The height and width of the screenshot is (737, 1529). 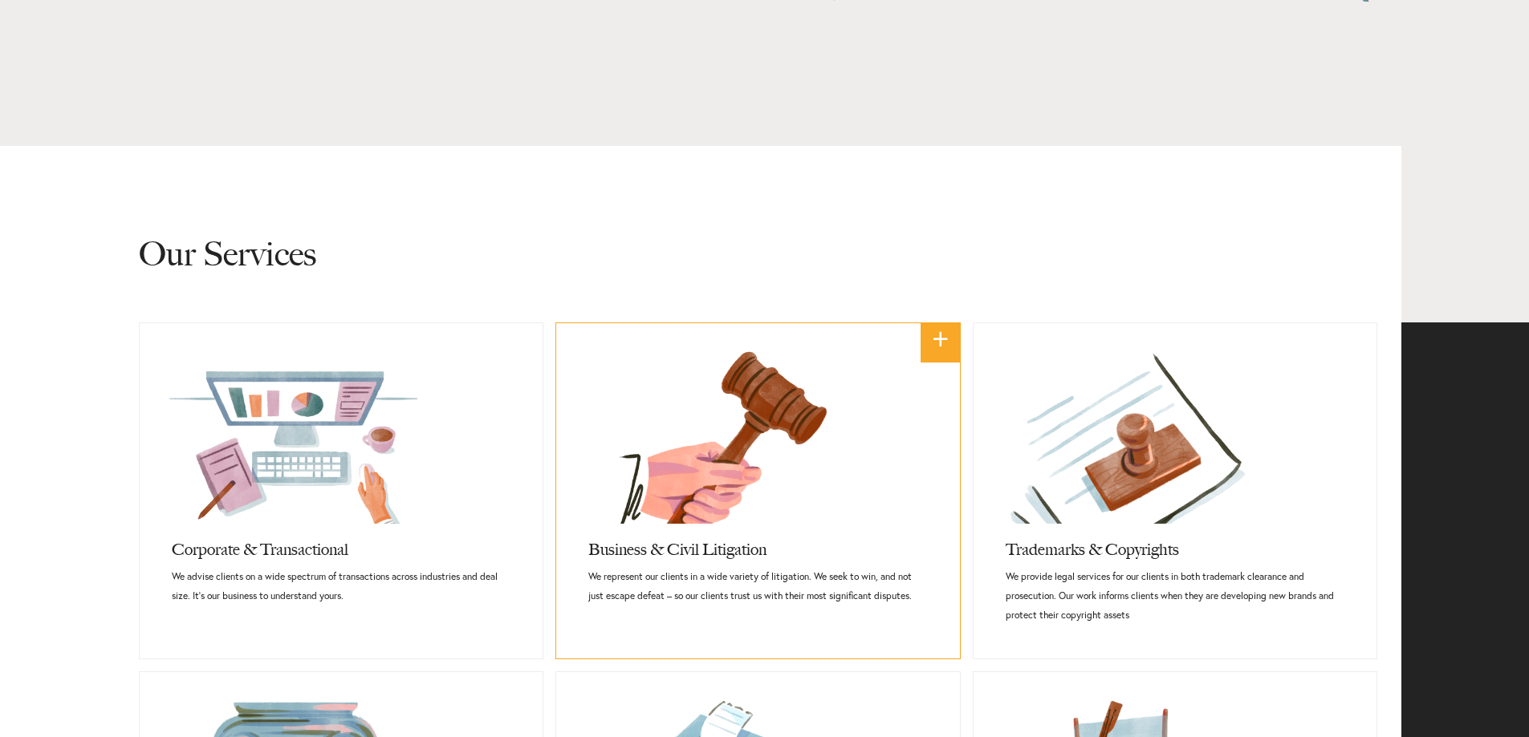 What do you see at coordinates (341, 546) in the screenshot?
I see `h3: Corporate & Transactional` at bounding box center [341, 546].